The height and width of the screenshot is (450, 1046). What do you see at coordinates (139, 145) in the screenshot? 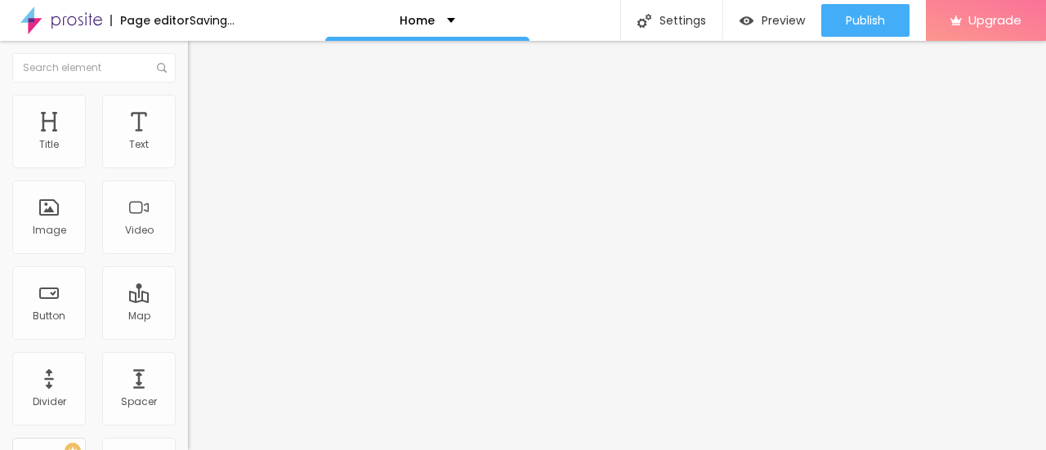
I see `div: Text` at bounding box center [139, 145].